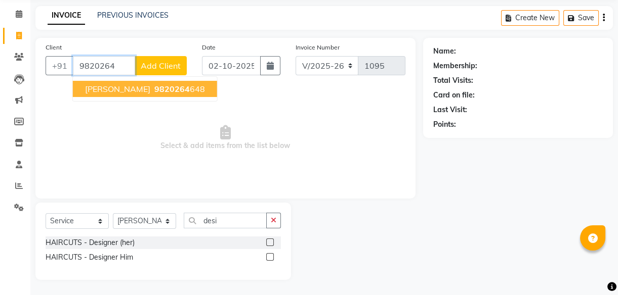  I want to click on input: Search or Scan, so click(225, 221).